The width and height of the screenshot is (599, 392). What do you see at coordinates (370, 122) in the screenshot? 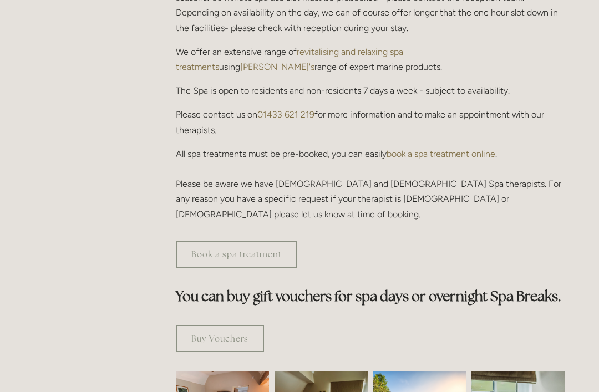
I see `p: Please contact us on for more information and to make an appointment with our therapists.` at bounding box center [370, 122].